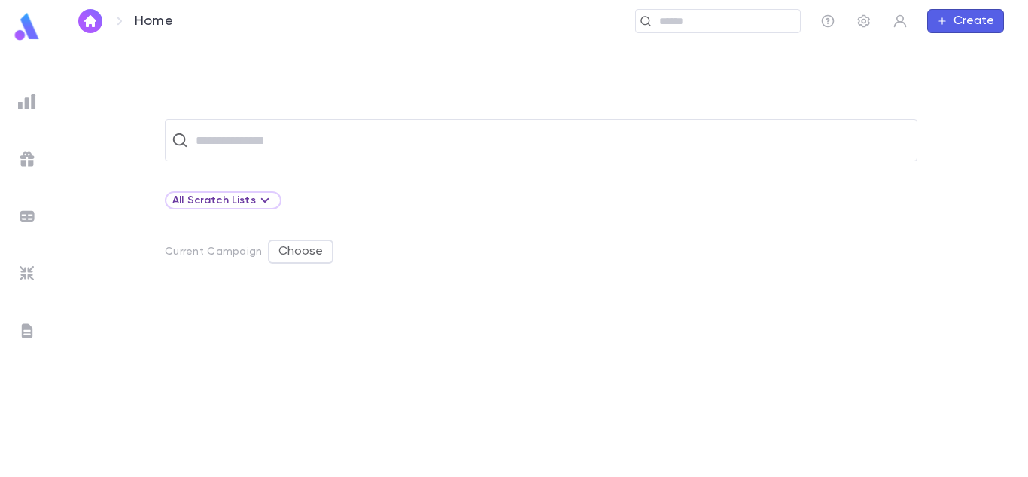 Image resolution: width=1028 pixels, height=477 pixels. Describe the element at coordinates (300, 251) in the screenshot. I see `button: Choose` at that location.